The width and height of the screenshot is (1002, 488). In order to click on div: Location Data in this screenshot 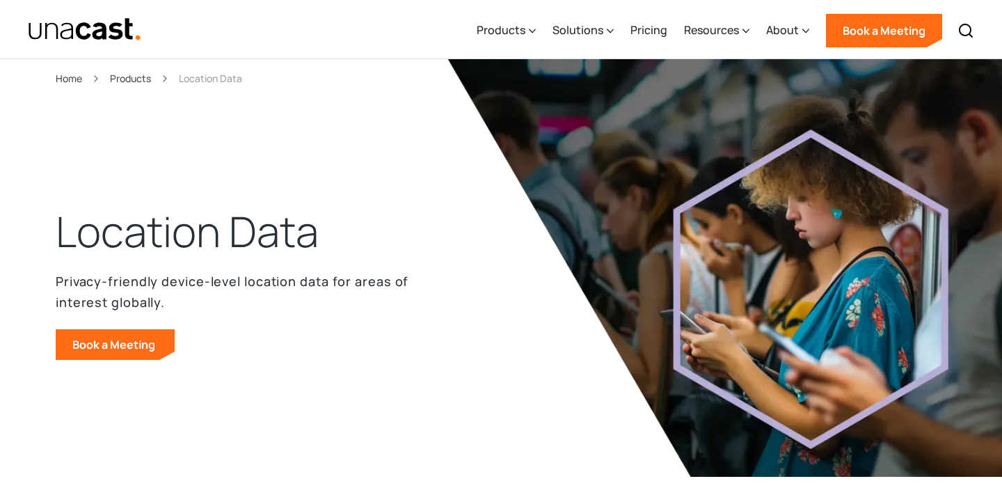, I will do `click(210, 78)`.